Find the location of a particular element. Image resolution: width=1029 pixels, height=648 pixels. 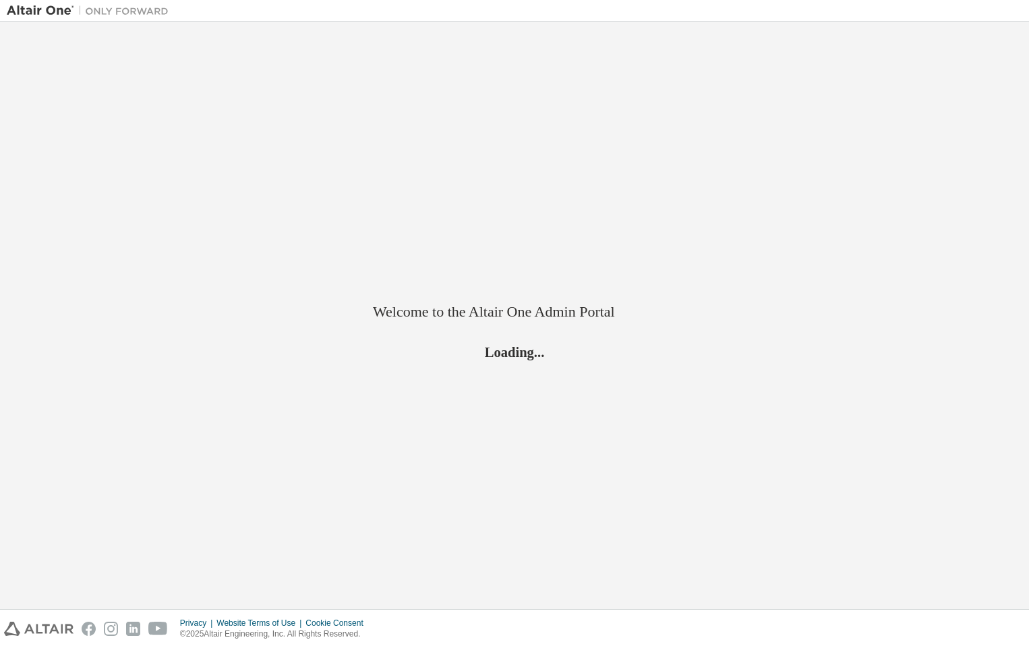

p: © 2025 Altair Engineering, Inc. All Rights Reserved. is located at coordinates (276, 634).